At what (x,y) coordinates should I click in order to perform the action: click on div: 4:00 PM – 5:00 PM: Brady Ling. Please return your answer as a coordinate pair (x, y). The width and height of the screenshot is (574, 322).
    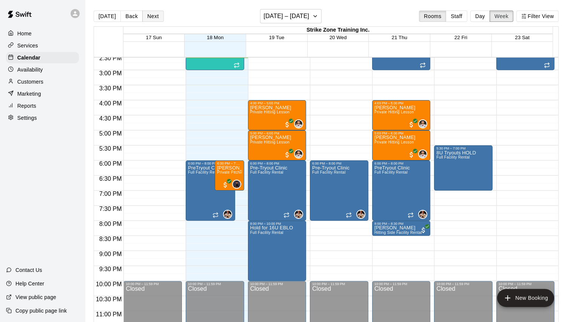
    Looking at the image, I should click on (277, 115).